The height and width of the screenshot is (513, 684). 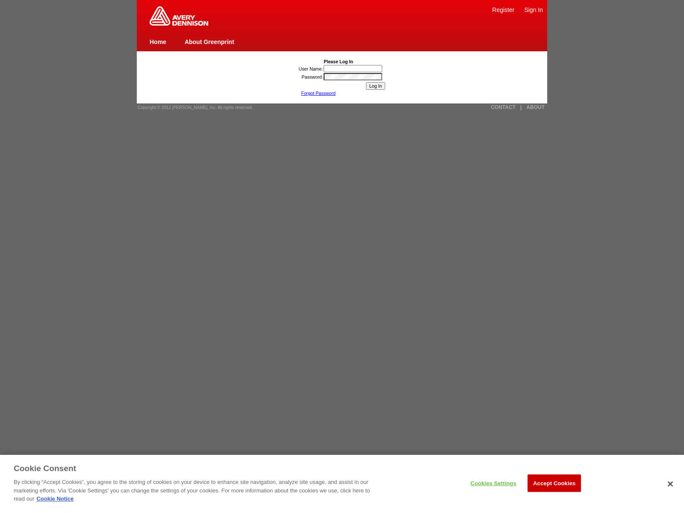 I want to click on a: Sign In, so click(x=533, y=10).